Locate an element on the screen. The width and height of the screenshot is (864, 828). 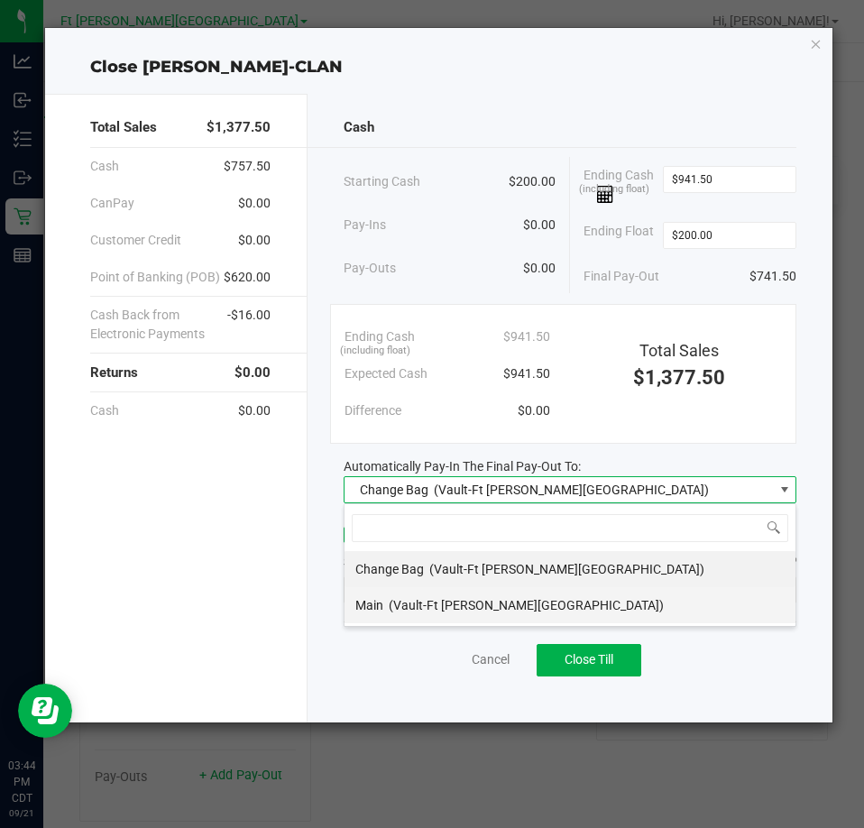
span: $757.50 is located at coordinates (247, 166).